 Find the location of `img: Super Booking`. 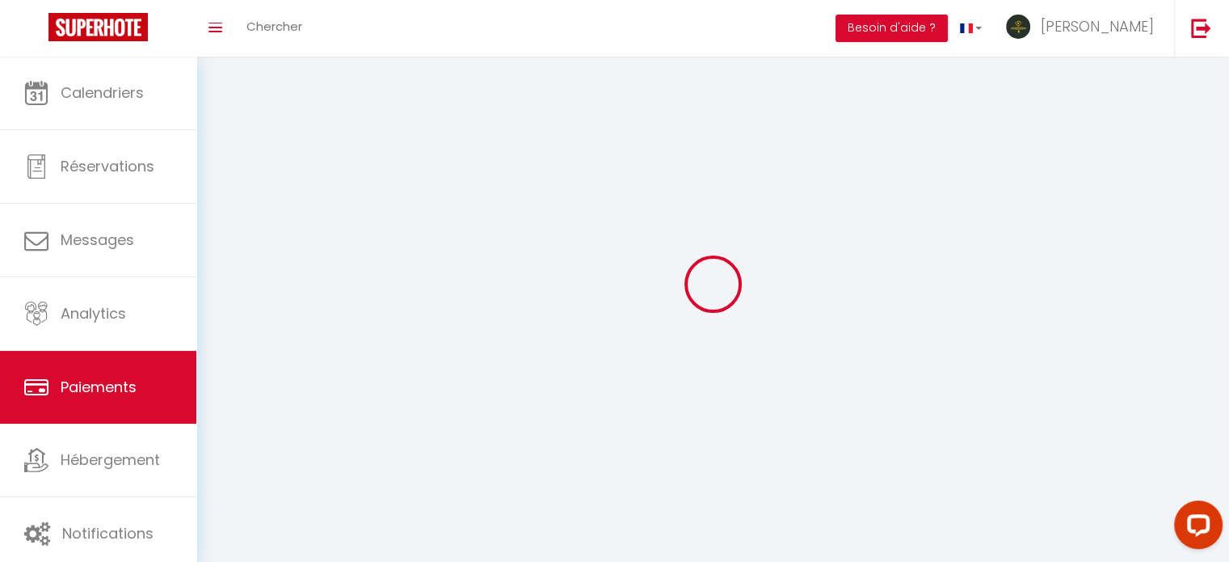

img: Super Booking is located at coordinates (98, 27).